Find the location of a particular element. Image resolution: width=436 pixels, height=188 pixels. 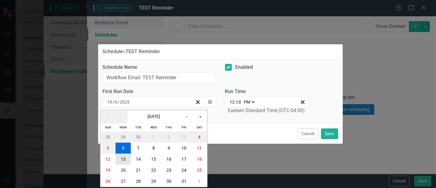

abbr: October 20, 2025 is located at coordinates (123, 170).